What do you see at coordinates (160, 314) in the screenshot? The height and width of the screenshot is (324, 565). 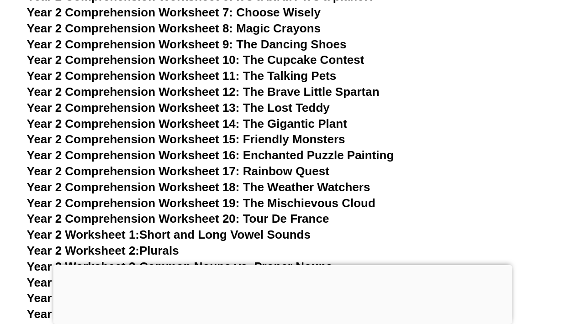 I see `a: Year 2 Worksheet 6:Forming Compound Words` at bounding box center [160, 314].